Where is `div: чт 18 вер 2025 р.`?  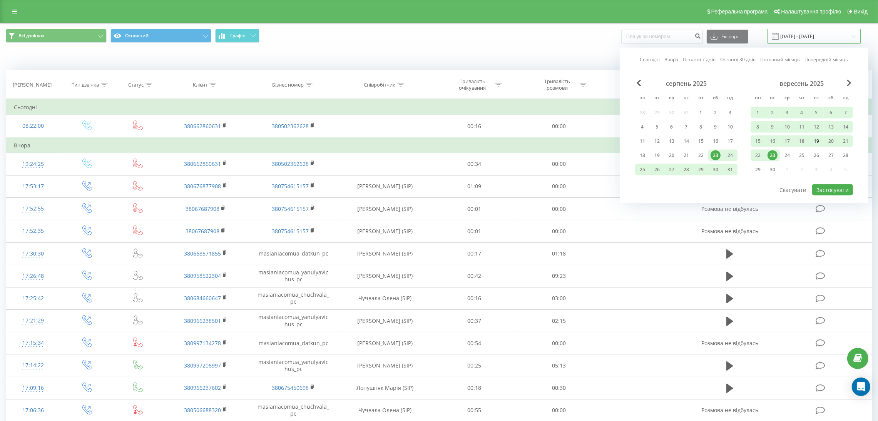
div: чт 18 вер 2025 р. is located at coordinates (802, 141).